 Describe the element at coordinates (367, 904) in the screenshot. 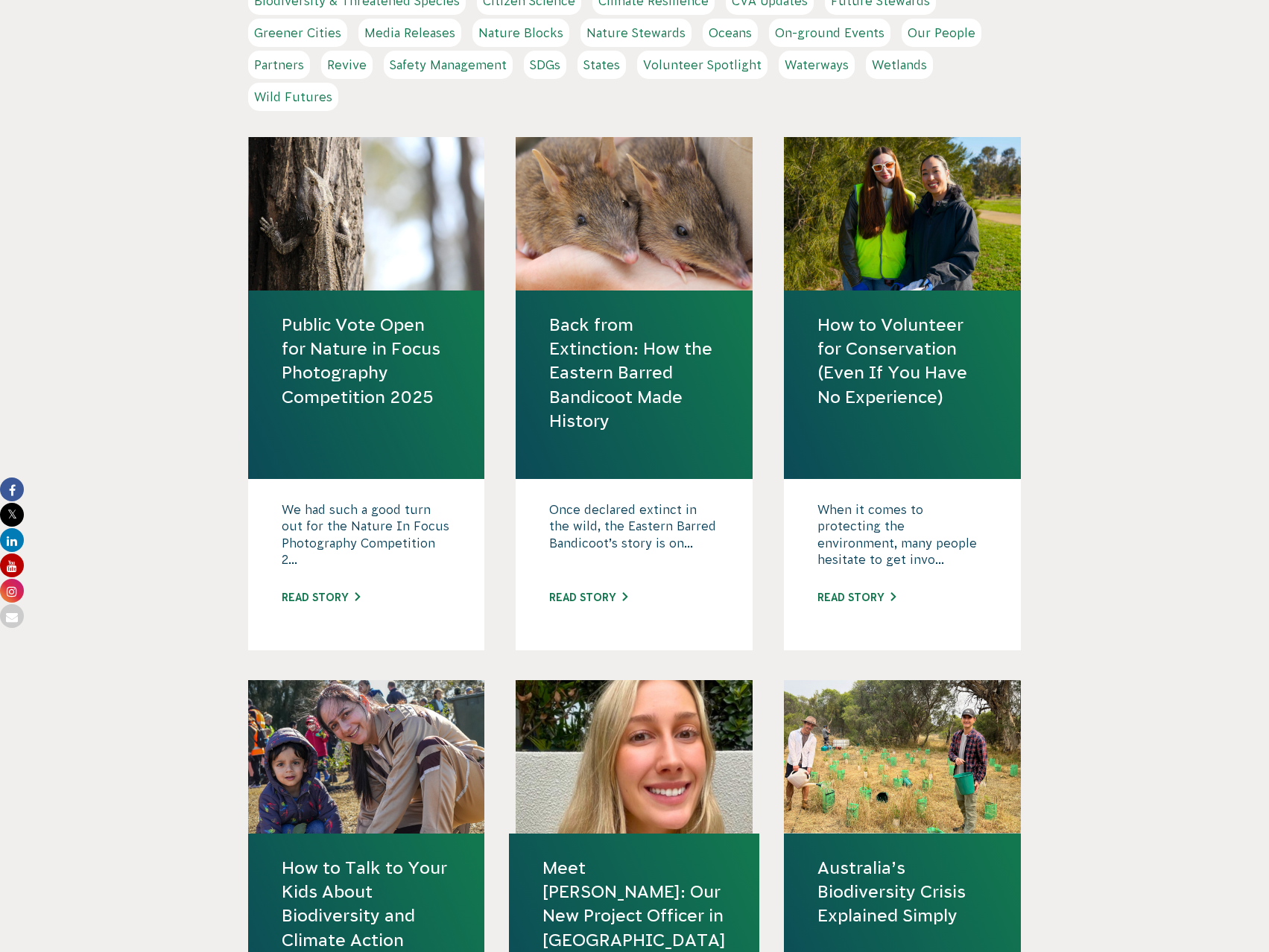

I see `a: How to Talk to Your Kids About Biodiversity and Climate Action` at that location.